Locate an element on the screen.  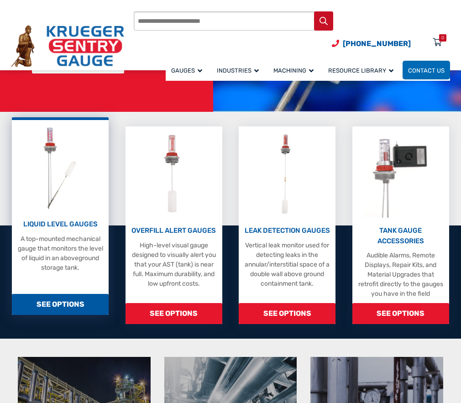
p: Vertical leak monitor used for detecting leaks in the annular/interstitial space of a double wall... is located at coordinates (287, 264).